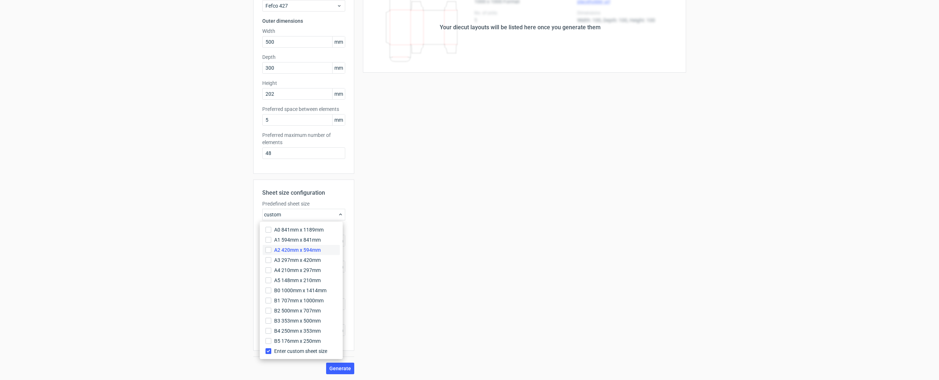 The image size is (939, 380). Describe the element at coordinates (304, 204) in the screenshot. I see `label: Predefined sheet size` at that location.